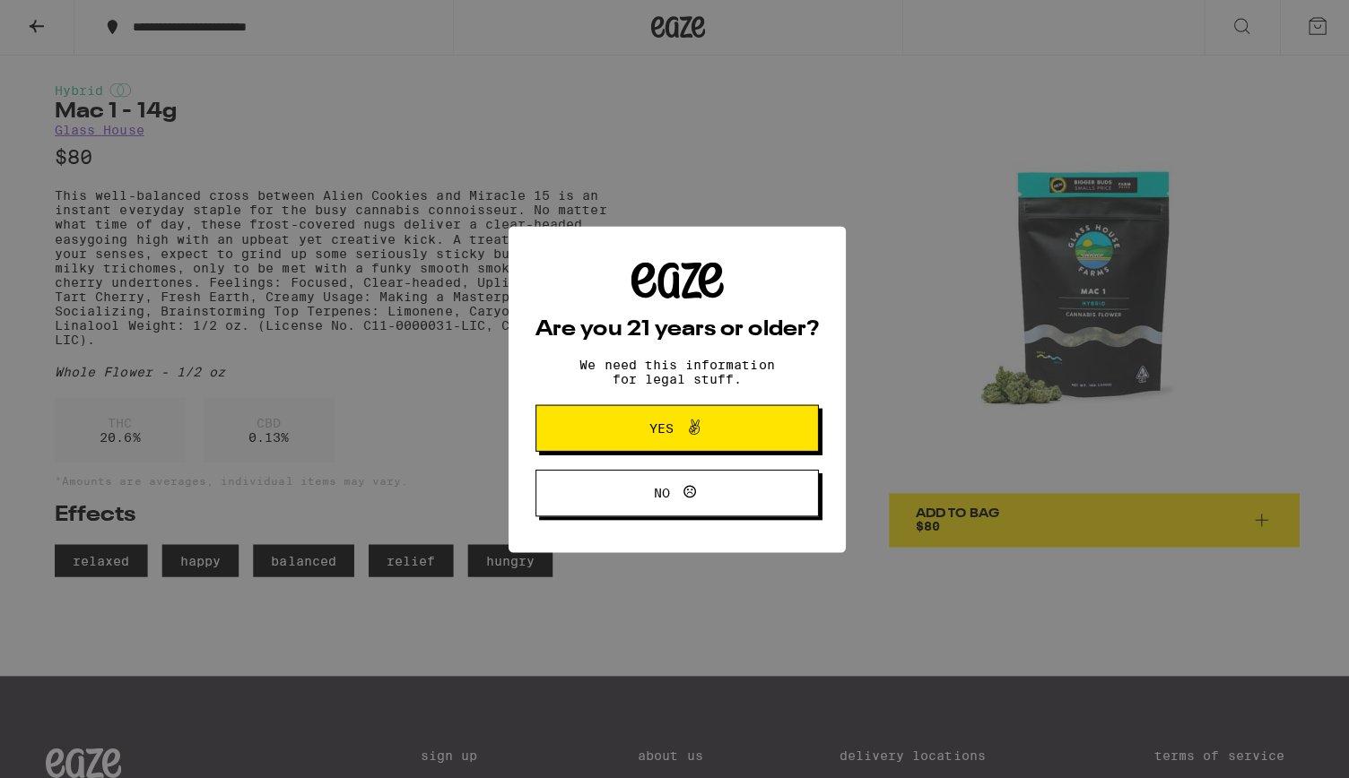 This screenshot has width=1349, height=778. Describe the element at coordinates (674, 428) in the screenshot. I see `button: Yes` at that location.